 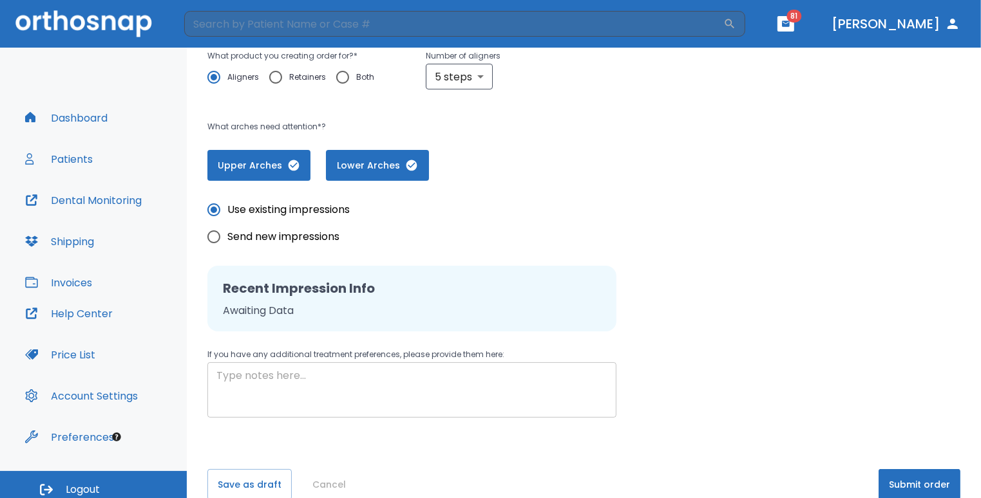 What do you see at coordinates (427, 127) in the screenshot?
I see `p: What arches need attention*?` at bounding box center [427, 127].